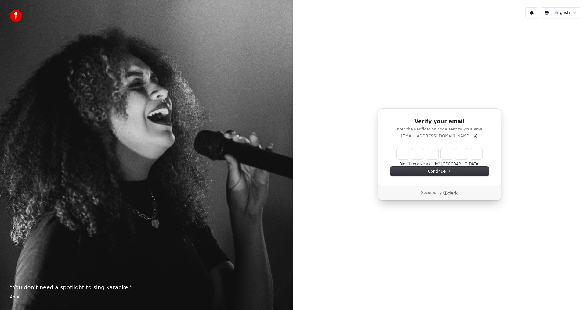  I want to click on p: Enter the verification code sent to your email, so click(440, 129).